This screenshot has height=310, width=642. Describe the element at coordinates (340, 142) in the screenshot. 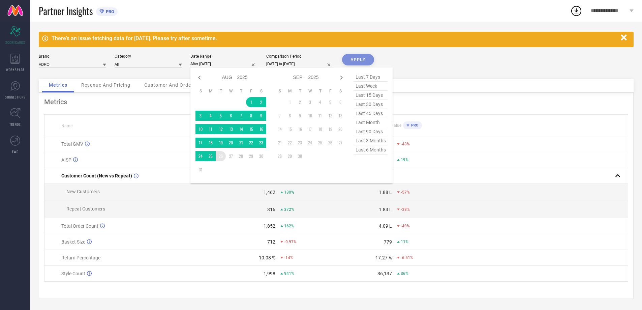

I see `td: Sat Sep 27 2025` at that location.